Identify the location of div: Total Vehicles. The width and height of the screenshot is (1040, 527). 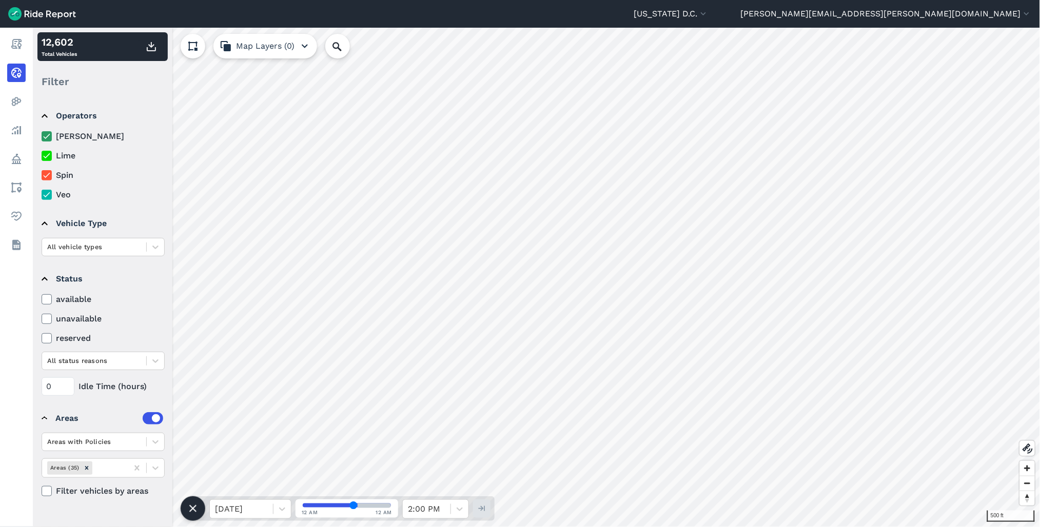
(59, 47).